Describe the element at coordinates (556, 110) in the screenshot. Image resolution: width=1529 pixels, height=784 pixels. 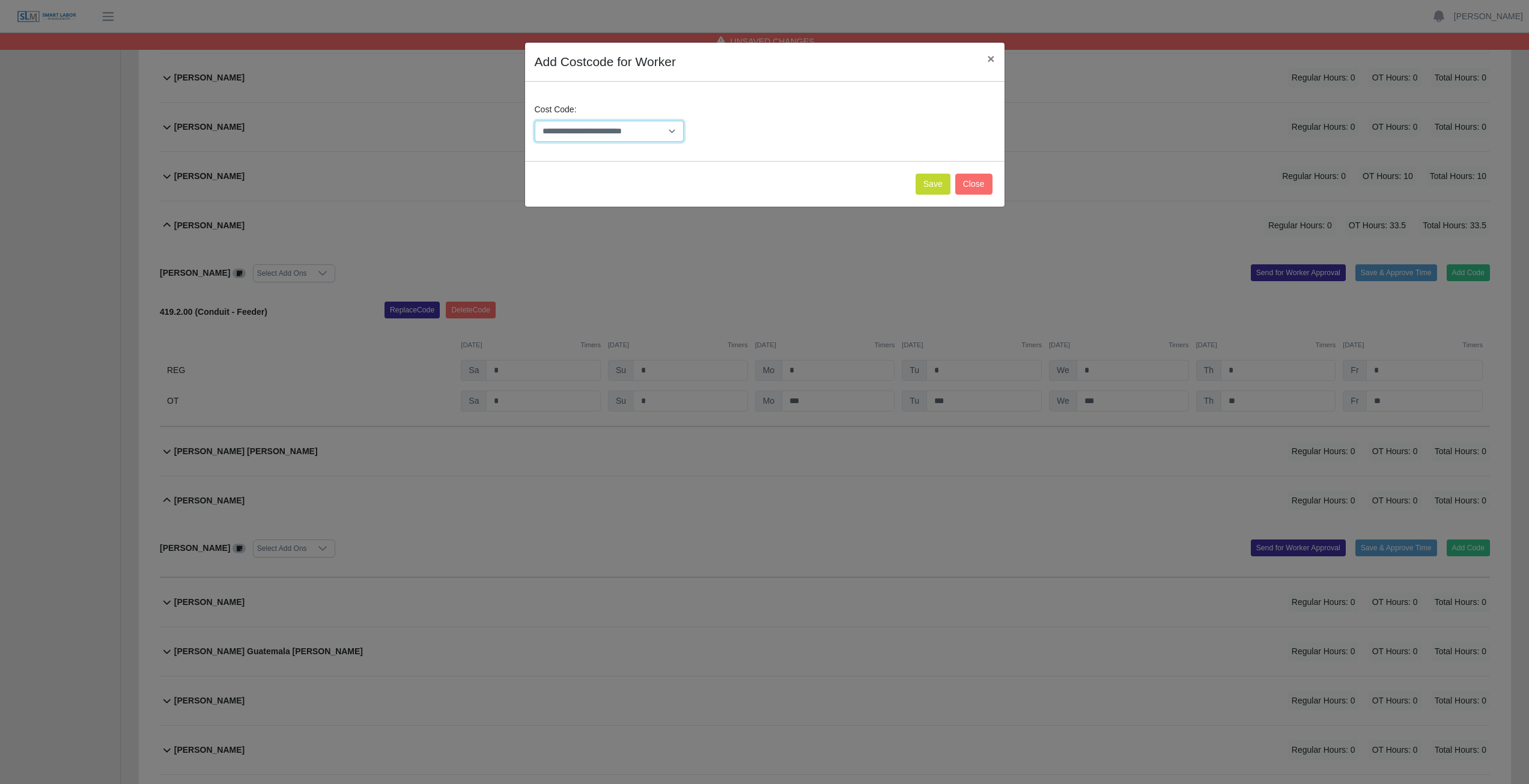
I see `label: Cost Code:` at that location.